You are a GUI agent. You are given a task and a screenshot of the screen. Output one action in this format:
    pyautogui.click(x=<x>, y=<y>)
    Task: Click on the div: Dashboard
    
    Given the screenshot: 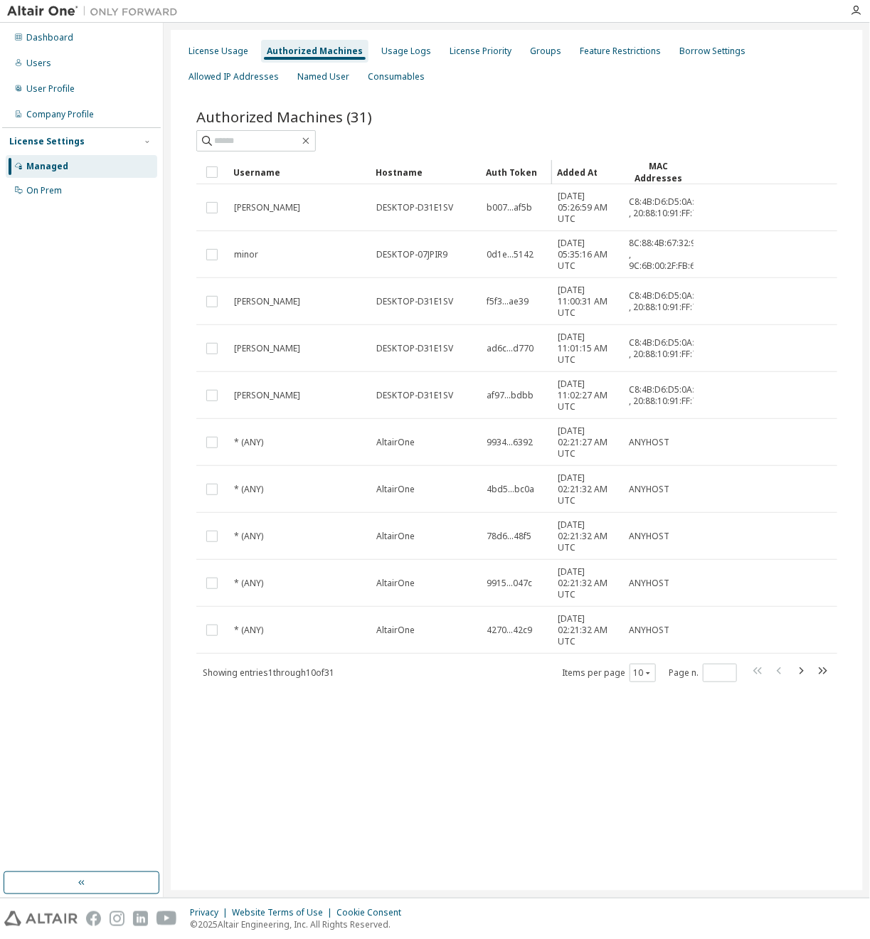 What is the action you would take?
    pyautogui.click(x=50, y=38)
    